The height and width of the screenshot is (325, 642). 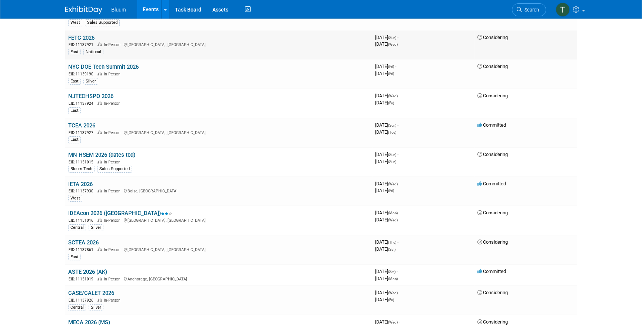 What do you see at coordinates (91, 96) in the screenshot?
I see `a: NJTECHSPO 2026` at bounding box center [91, 96].